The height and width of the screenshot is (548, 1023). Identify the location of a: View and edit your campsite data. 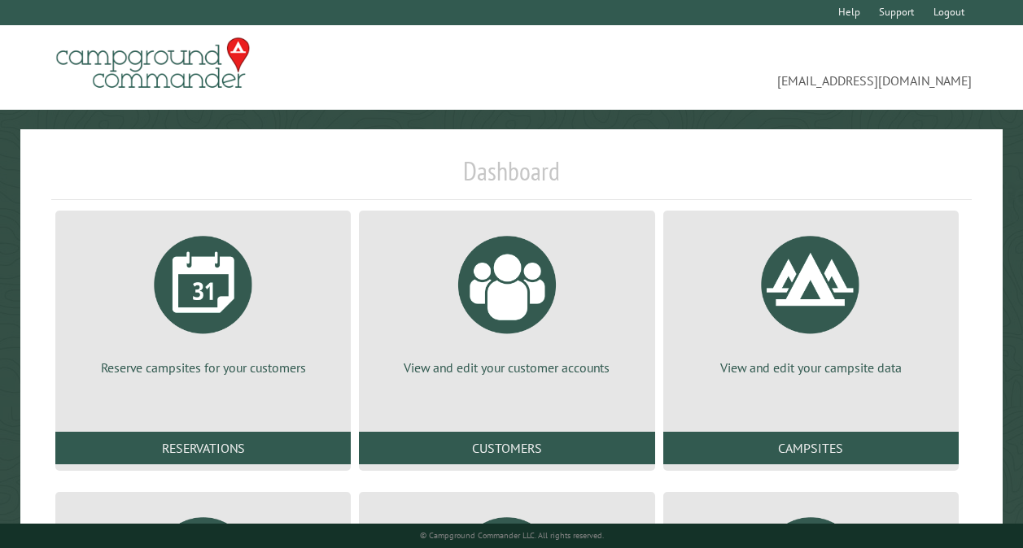
(810, 300).